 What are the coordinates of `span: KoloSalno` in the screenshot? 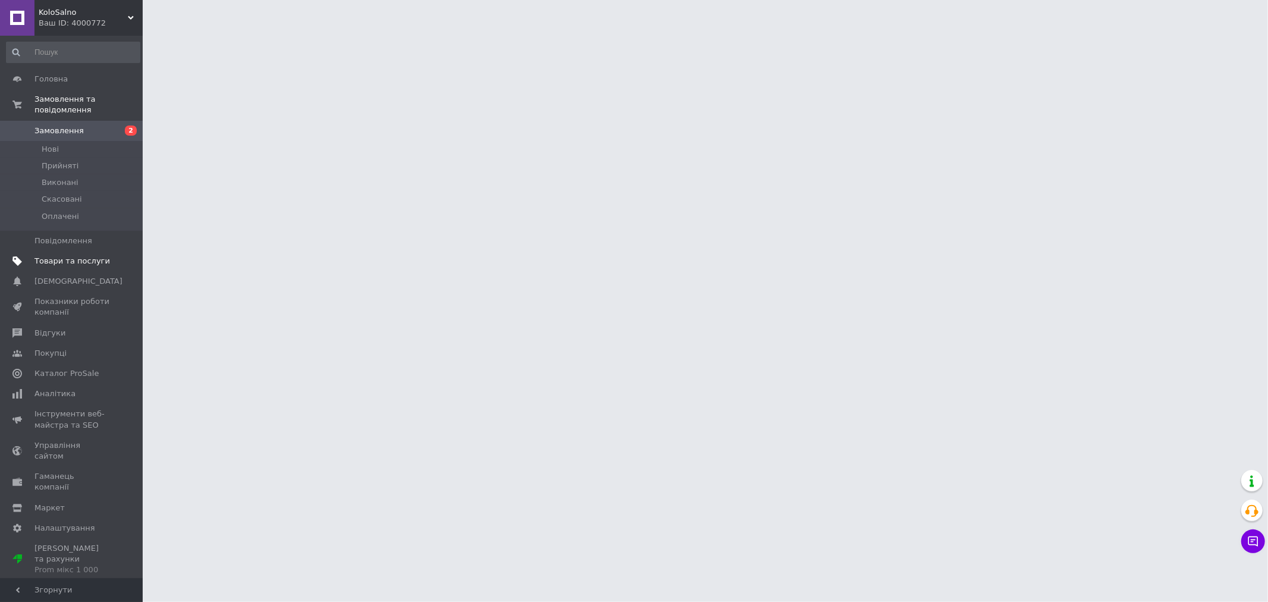 It's located at (83, 12).